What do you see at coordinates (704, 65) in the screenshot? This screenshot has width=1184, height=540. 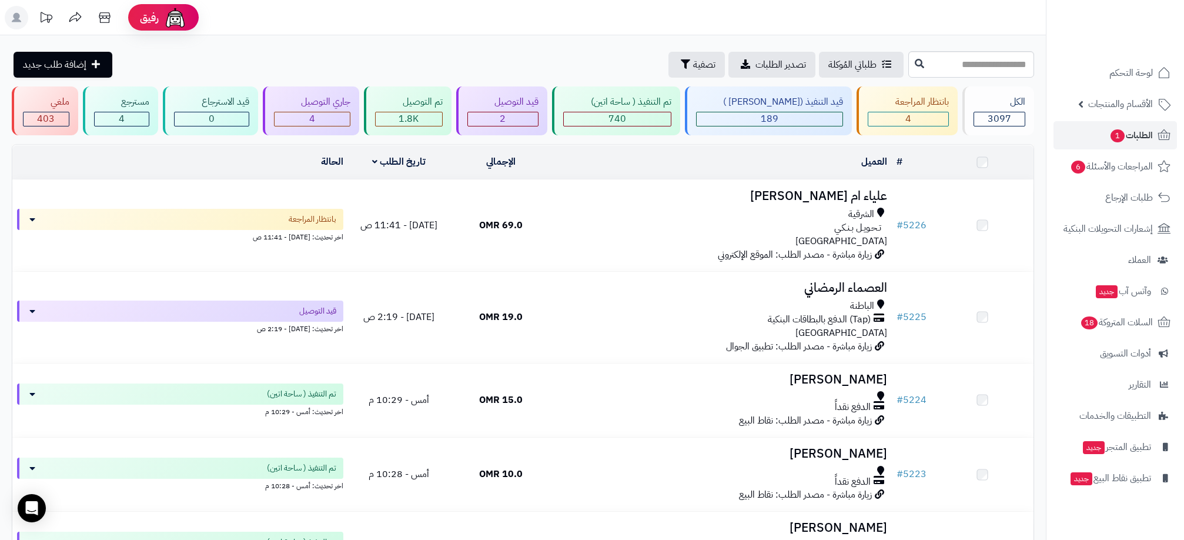 I see `span: تصفية` at bounding box center [704, 65].